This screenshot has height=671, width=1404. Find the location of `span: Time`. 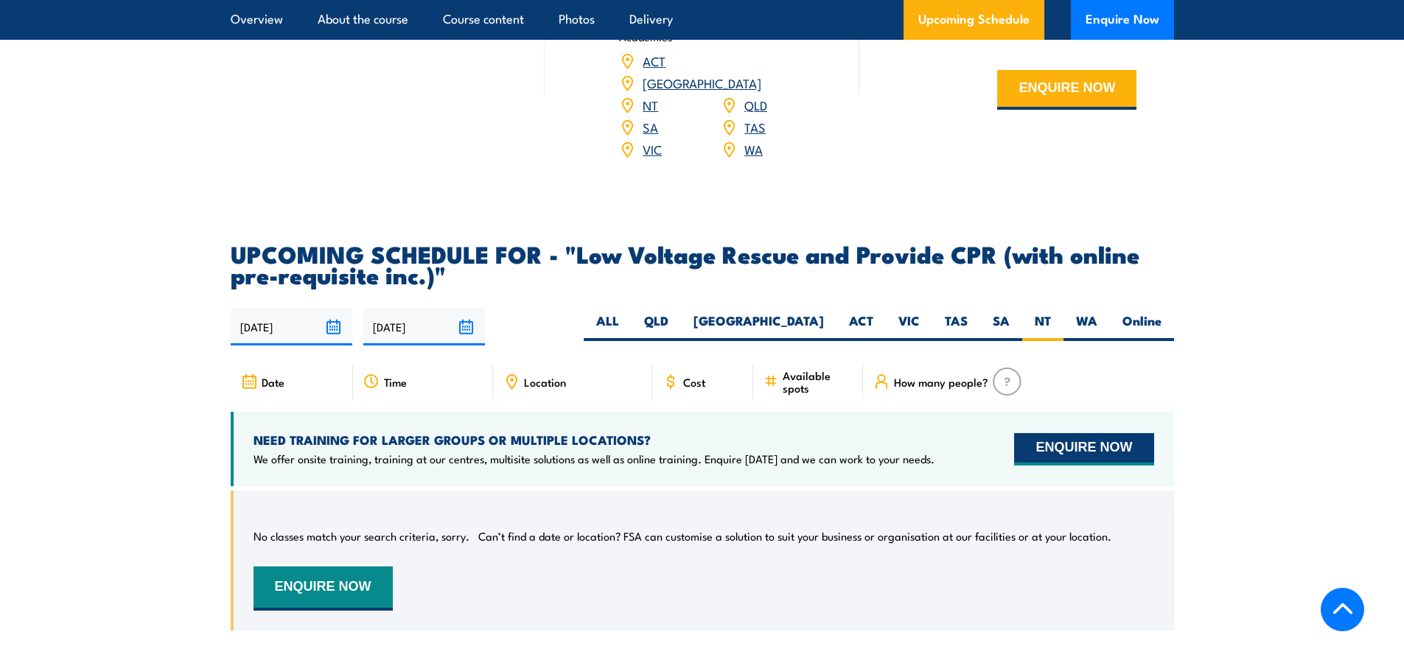

span: Time is located at coordinates (395, 382).